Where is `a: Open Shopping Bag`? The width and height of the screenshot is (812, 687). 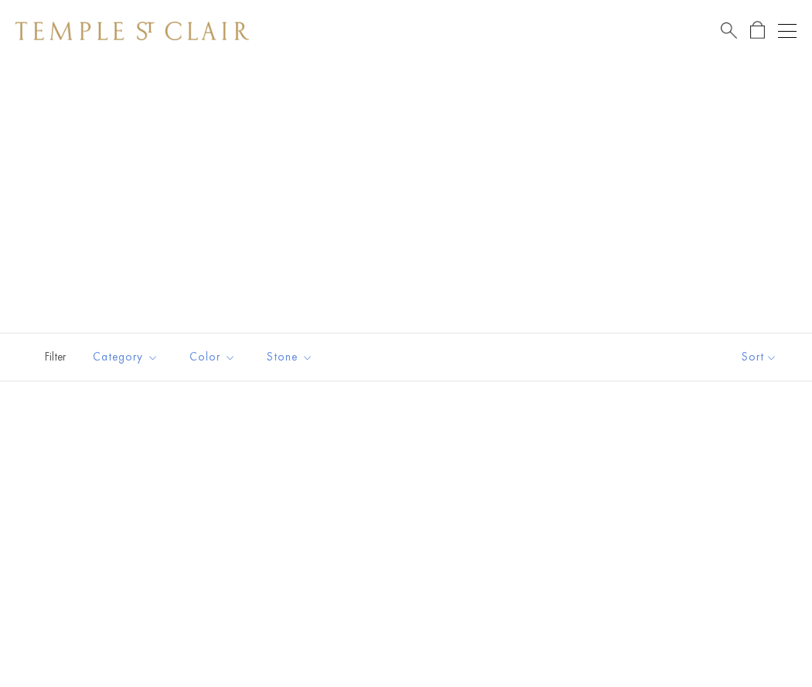
a: Open Shopping Bag is located at coordinates (757, 30).